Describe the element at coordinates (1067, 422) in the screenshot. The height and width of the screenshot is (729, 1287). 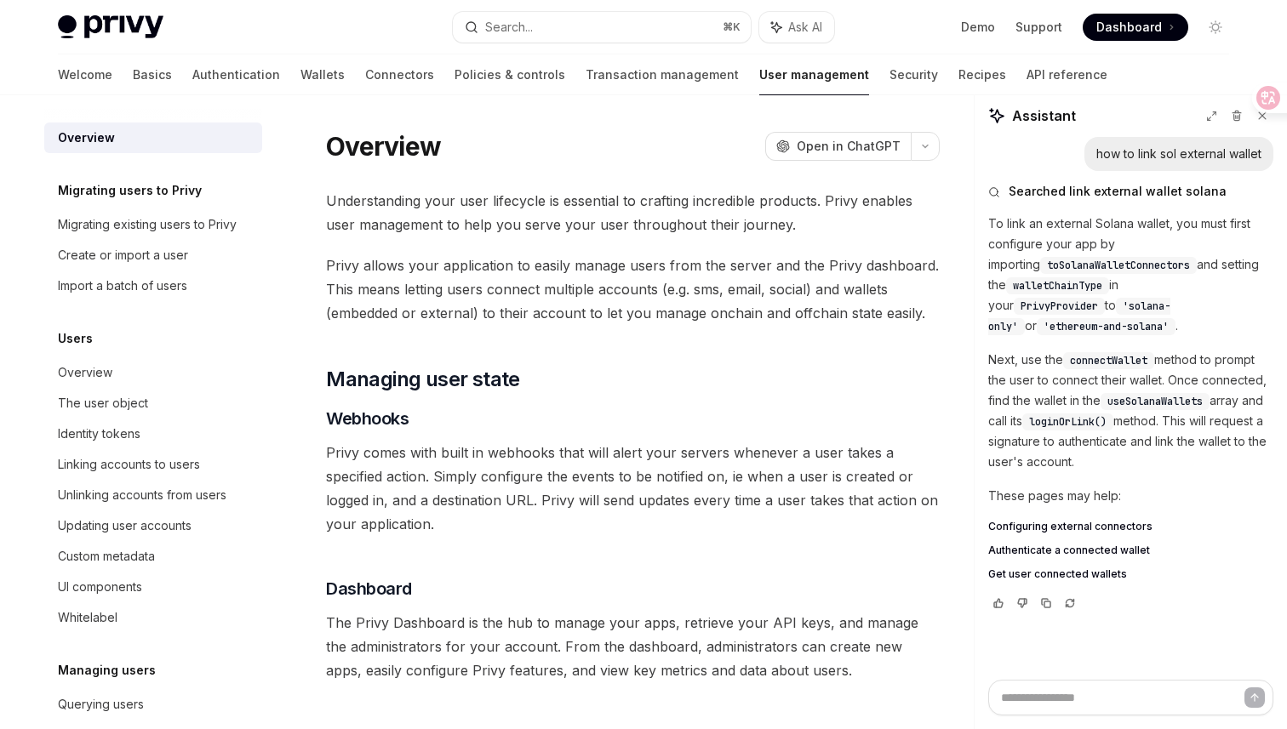
I see `span: loginOrLink()` at that location.